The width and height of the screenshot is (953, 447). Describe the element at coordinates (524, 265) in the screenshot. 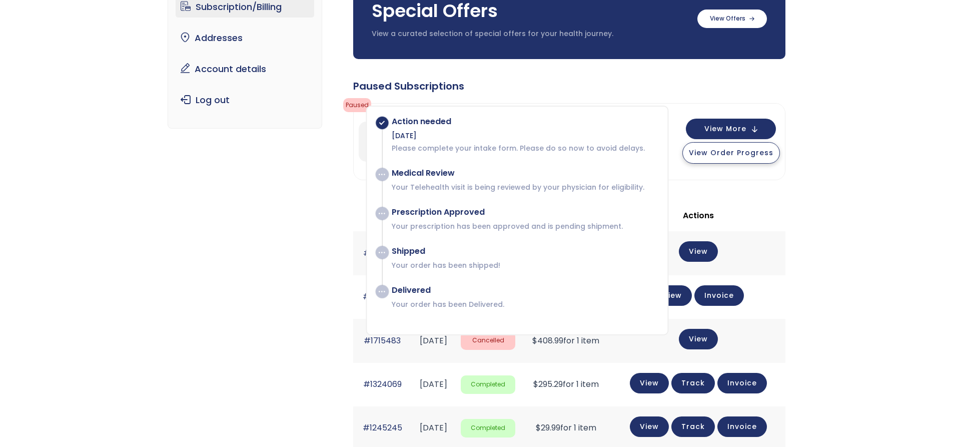

I see `p: Your order has been shipped!` at that location.